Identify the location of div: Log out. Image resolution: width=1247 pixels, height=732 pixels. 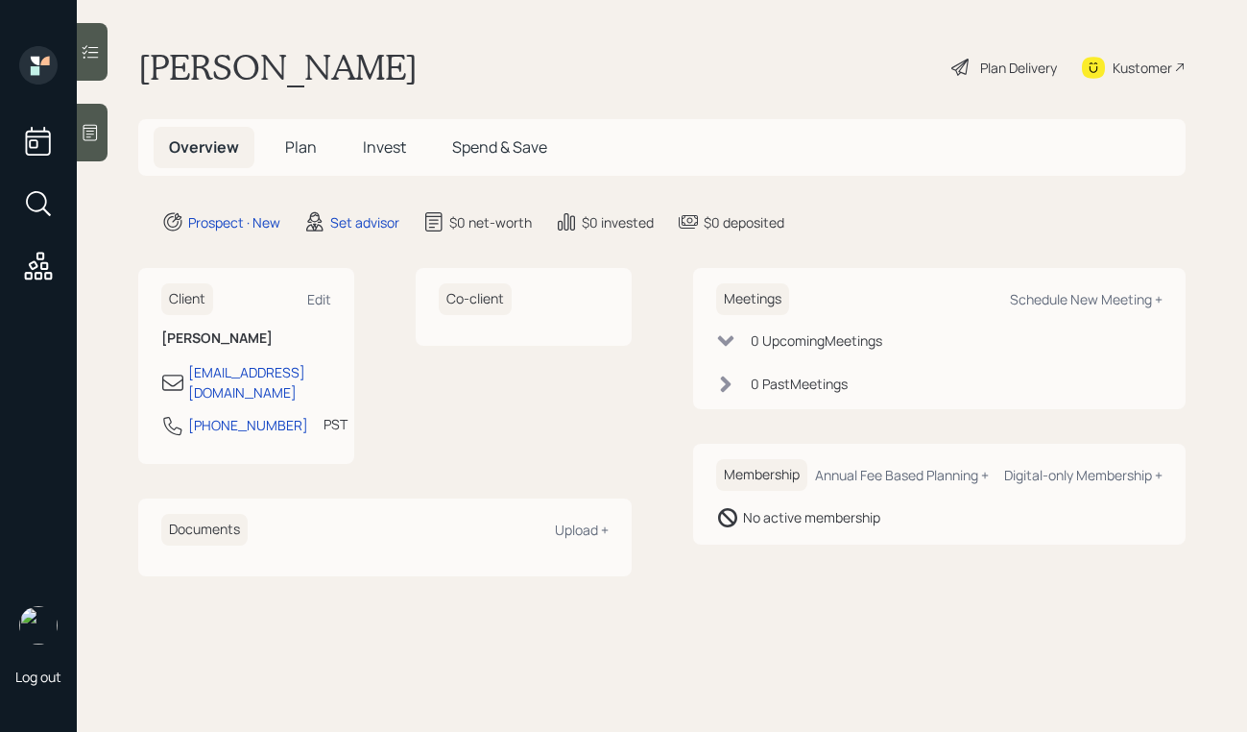
(38, 676).